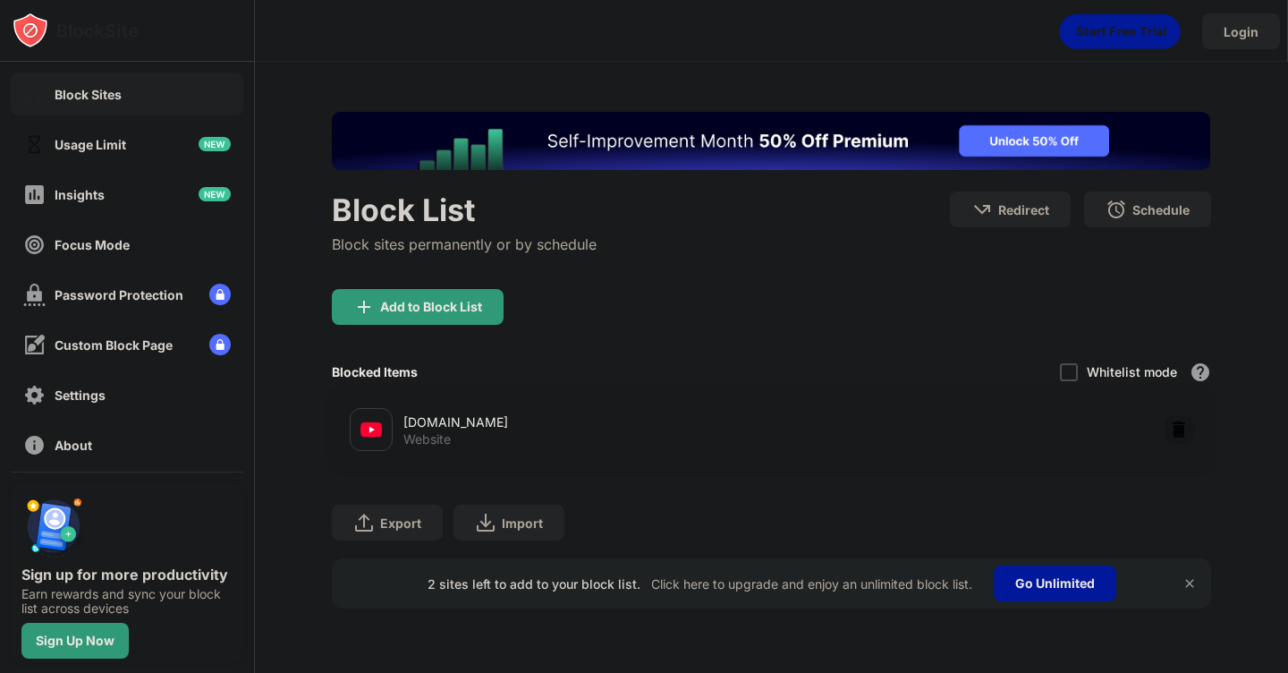 The width and height of the screenshot is (1288, 673). Describe the element at coordinates (92, 244) in the screenshot. I see `div: Focus Mode` at that location.